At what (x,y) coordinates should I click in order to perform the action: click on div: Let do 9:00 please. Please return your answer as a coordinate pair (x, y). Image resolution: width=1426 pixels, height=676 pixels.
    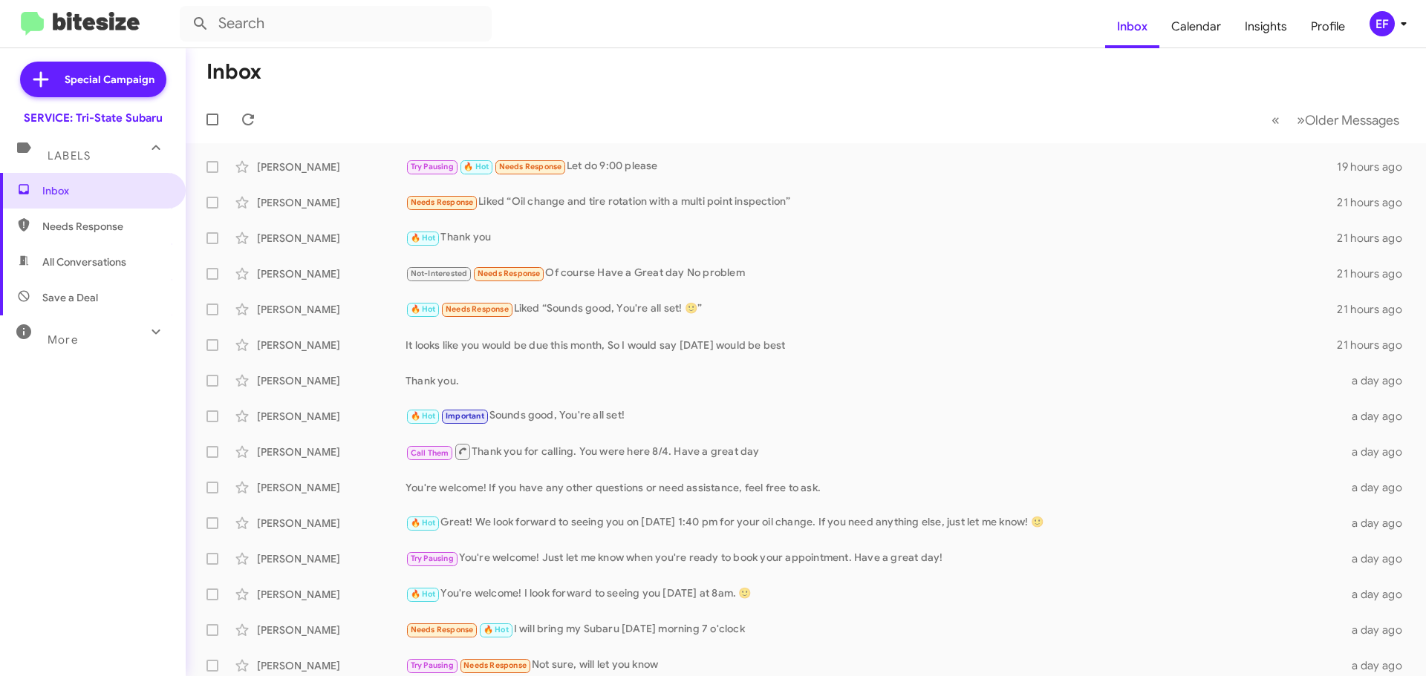
    Looking at the image, I should click on (871, 166).